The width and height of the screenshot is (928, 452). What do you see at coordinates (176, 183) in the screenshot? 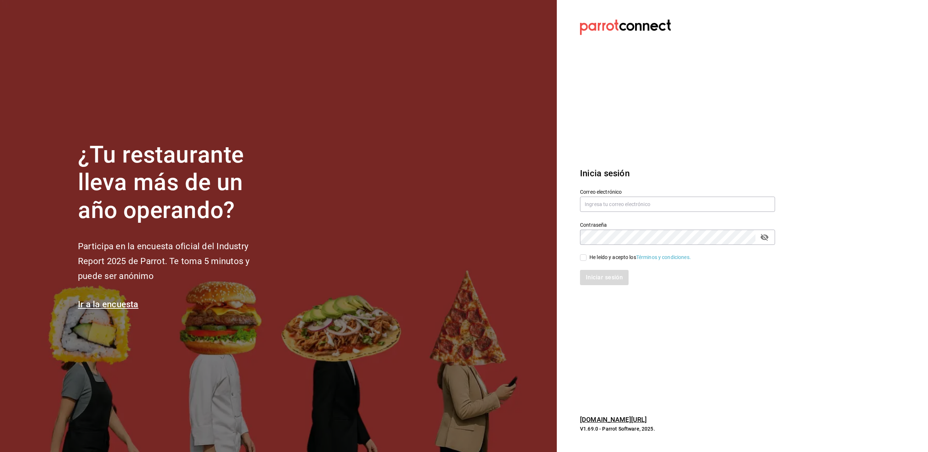
I see `h1: ¿Tu restaurante lleva más de un año operando?` at bounding box center [176, 183].